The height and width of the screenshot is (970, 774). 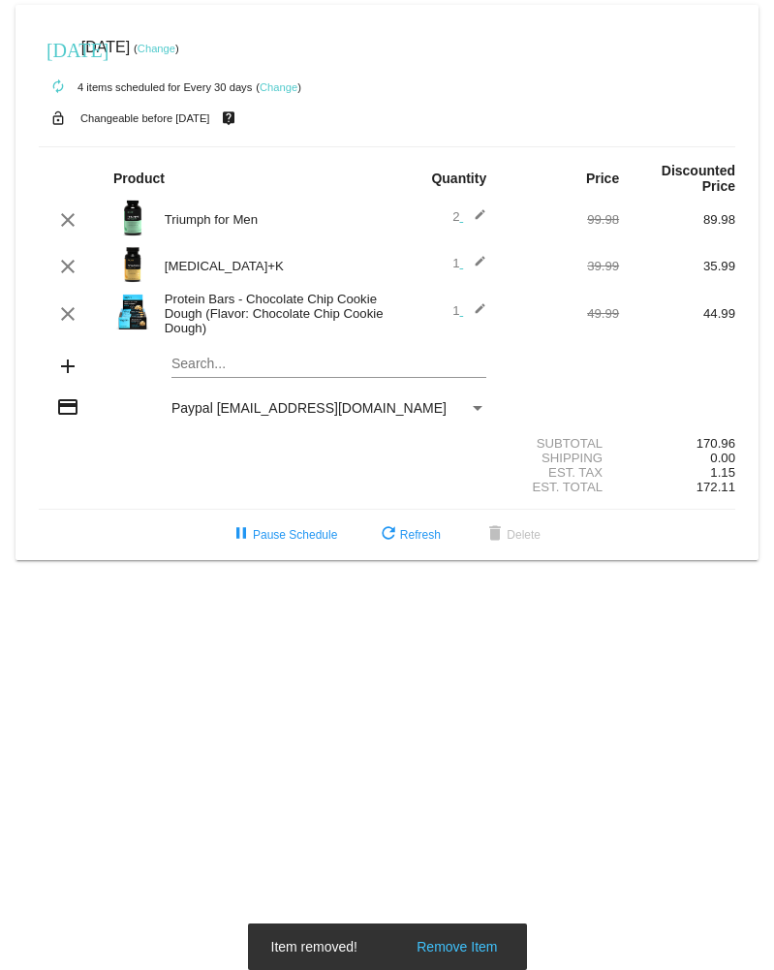 I want to click on span: 2, so click(x=469, y=216).